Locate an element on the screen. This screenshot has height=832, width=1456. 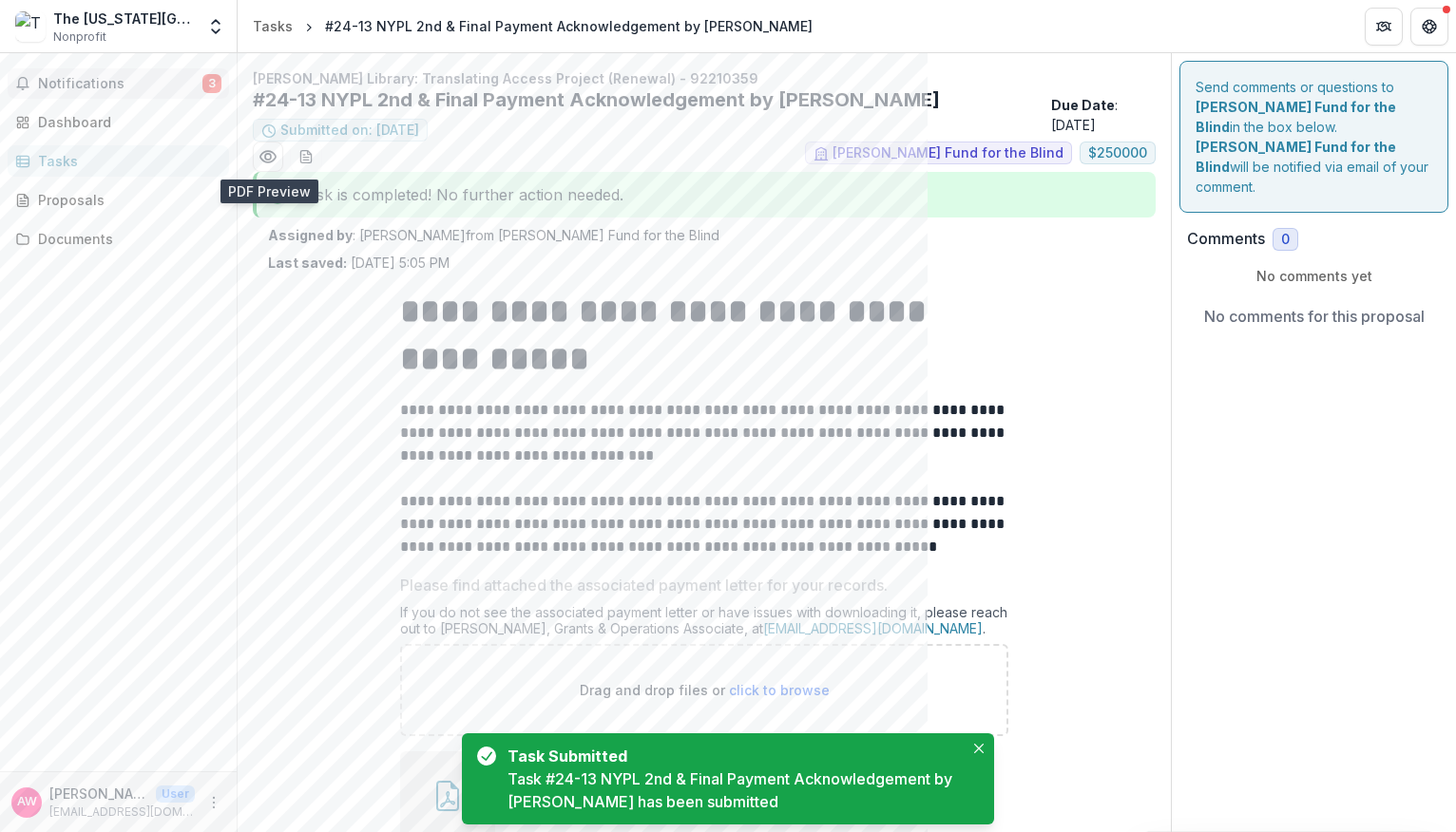
strong: Last saved: is located at coordinates (307, 263).